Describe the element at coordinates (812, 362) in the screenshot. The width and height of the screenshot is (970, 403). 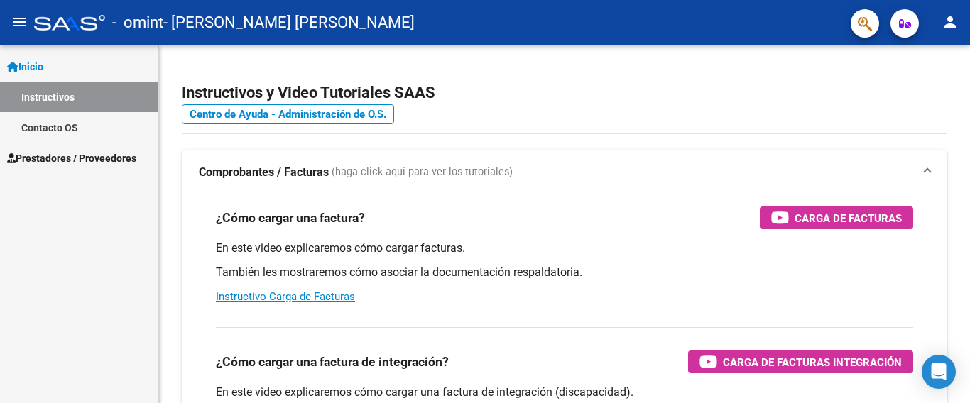
I see `span: Carga de Facturas Integración` at that location.